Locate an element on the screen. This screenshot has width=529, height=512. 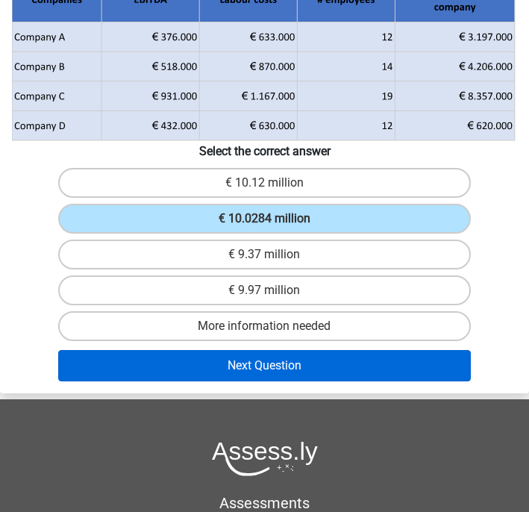
label: € 9.97 million is located at coordinates (264, 290).